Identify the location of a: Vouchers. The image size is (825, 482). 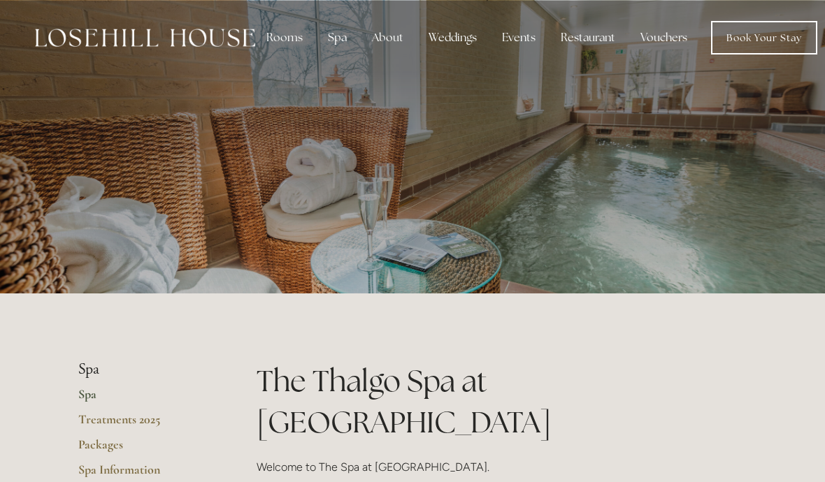
(663, 38).